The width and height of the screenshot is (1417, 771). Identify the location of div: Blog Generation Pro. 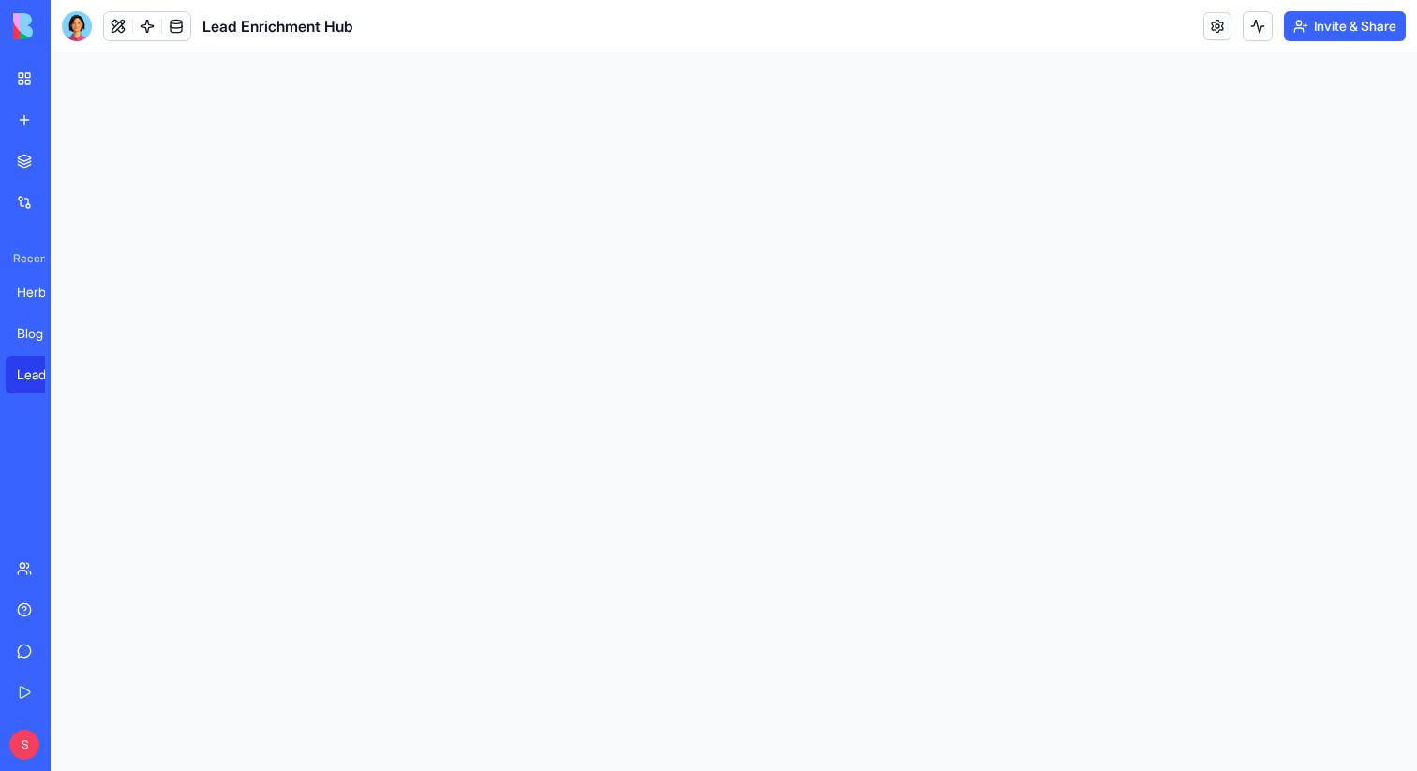
(43, 334).